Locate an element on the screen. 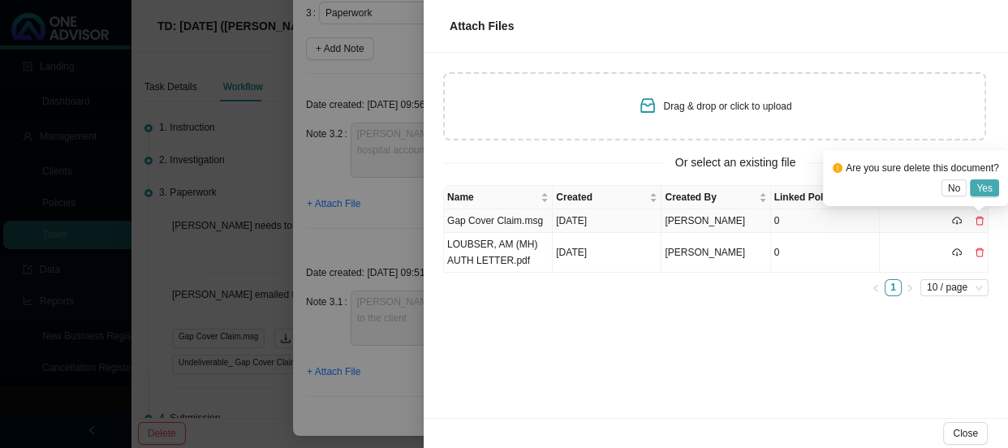 Image resolution: width=1008 pixels, height=448 pixels. button: left is located at coordinates (876, 287).